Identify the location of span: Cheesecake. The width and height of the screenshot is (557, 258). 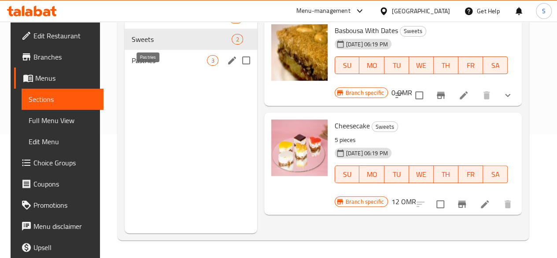
(352, 126).